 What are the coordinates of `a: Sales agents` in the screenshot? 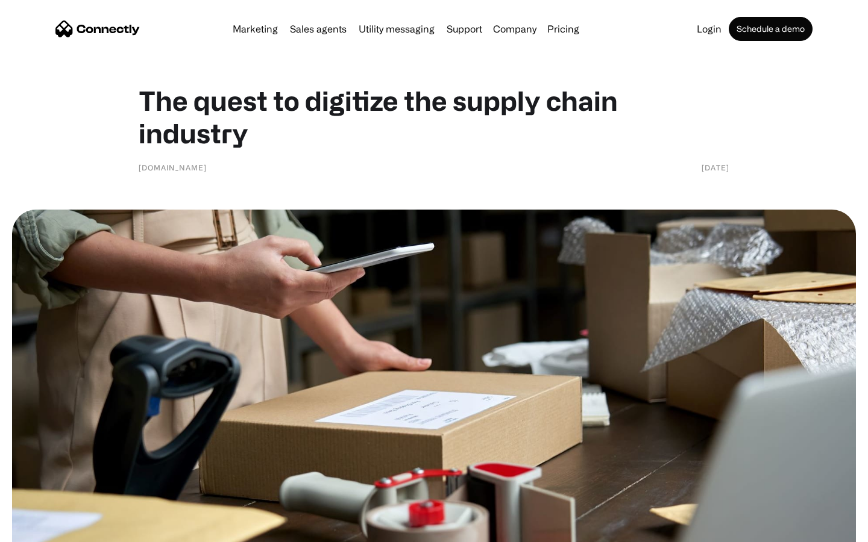 It's located at (318, 29).